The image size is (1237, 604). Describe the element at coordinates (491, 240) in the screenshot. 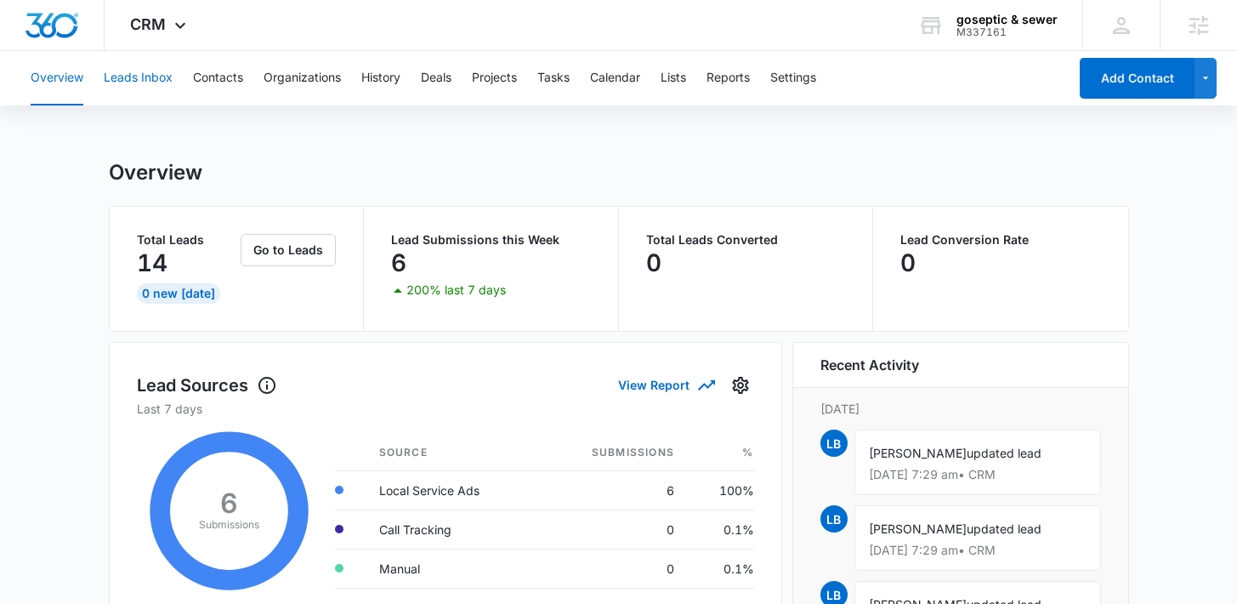

I see `p: Lead Submissions this Week` at that location.